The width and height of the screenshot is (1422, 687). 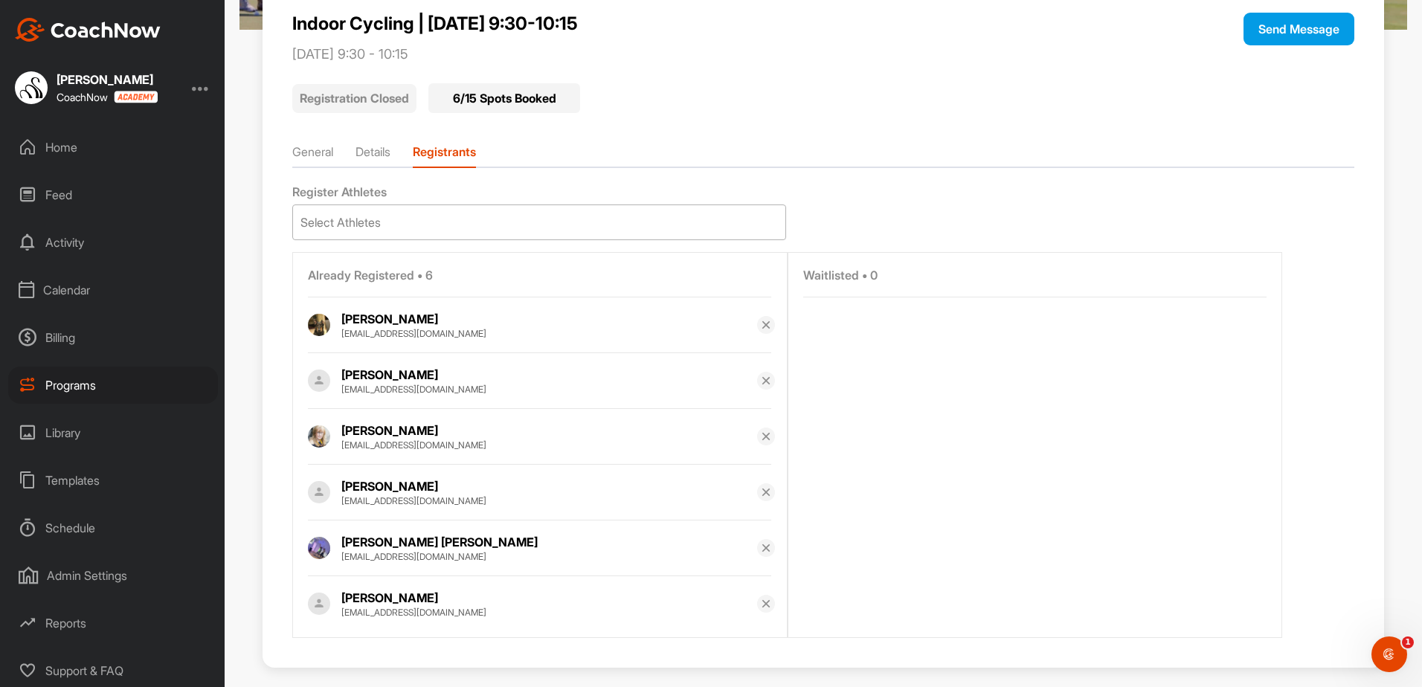 I want to click on img: CoachNow, so click(x=88, y=30).